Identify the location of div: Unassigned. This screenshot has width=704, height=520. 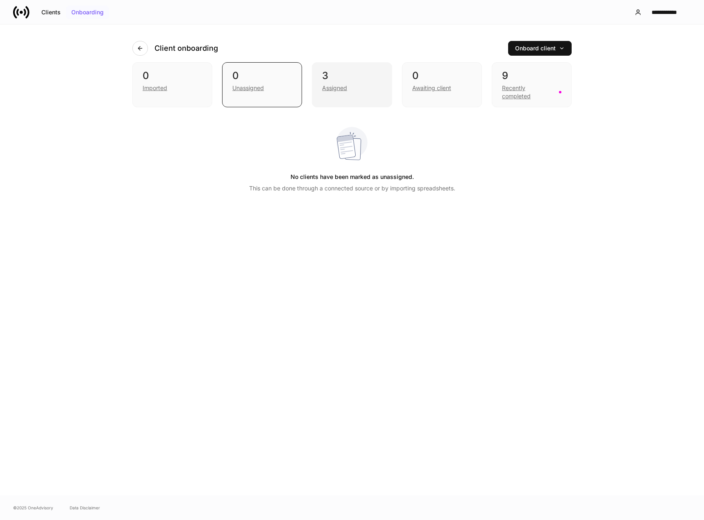
(248, 88).